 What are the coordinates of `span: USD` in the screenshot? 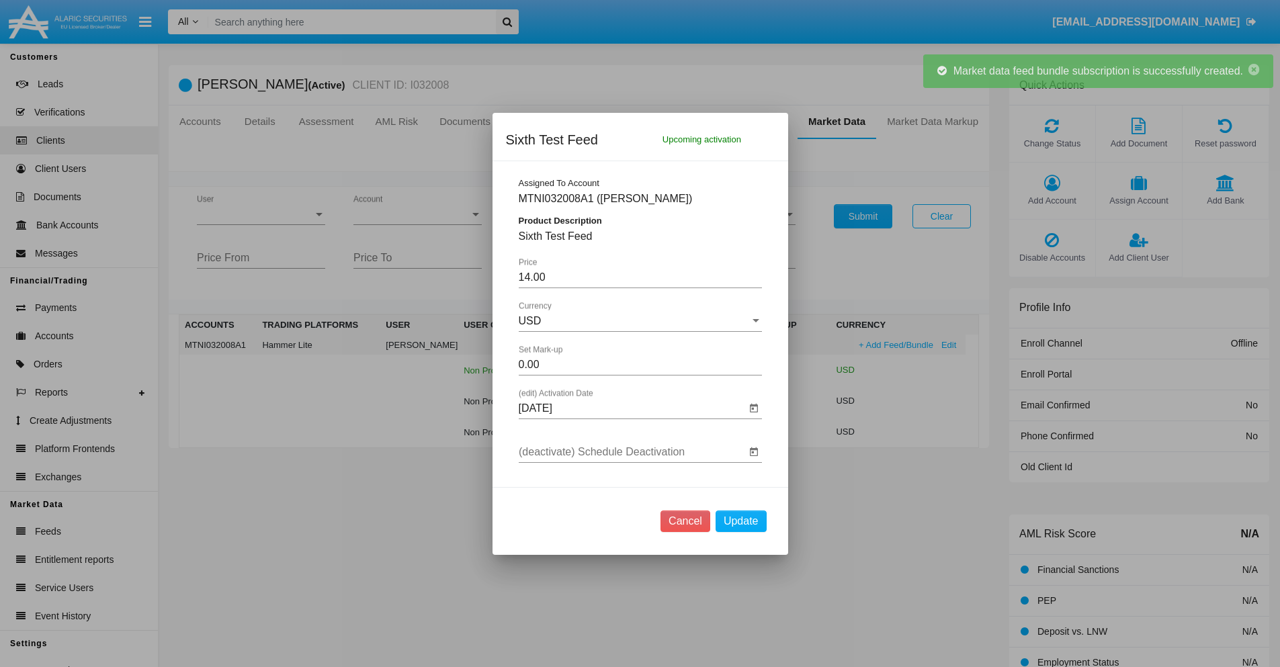 It's located at (530, 321).